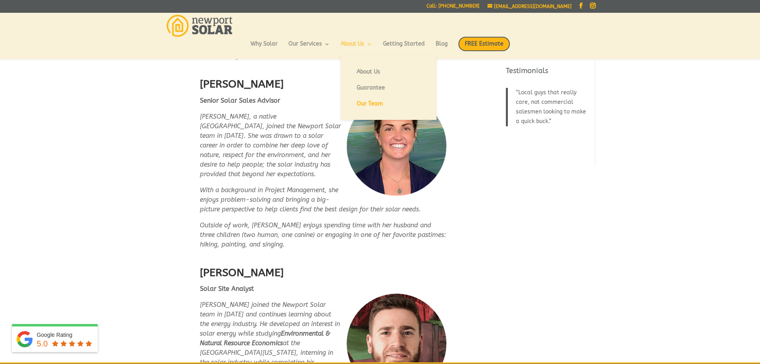 Image resolution: width=760 pixels, height=364 pixels. What do you see at coordinates (548, 107) in the screenshot?
I see `blockquote: Local guys that really care, not commercial salesmen looking to make a quick buck.` at bounding box center [548, 107].